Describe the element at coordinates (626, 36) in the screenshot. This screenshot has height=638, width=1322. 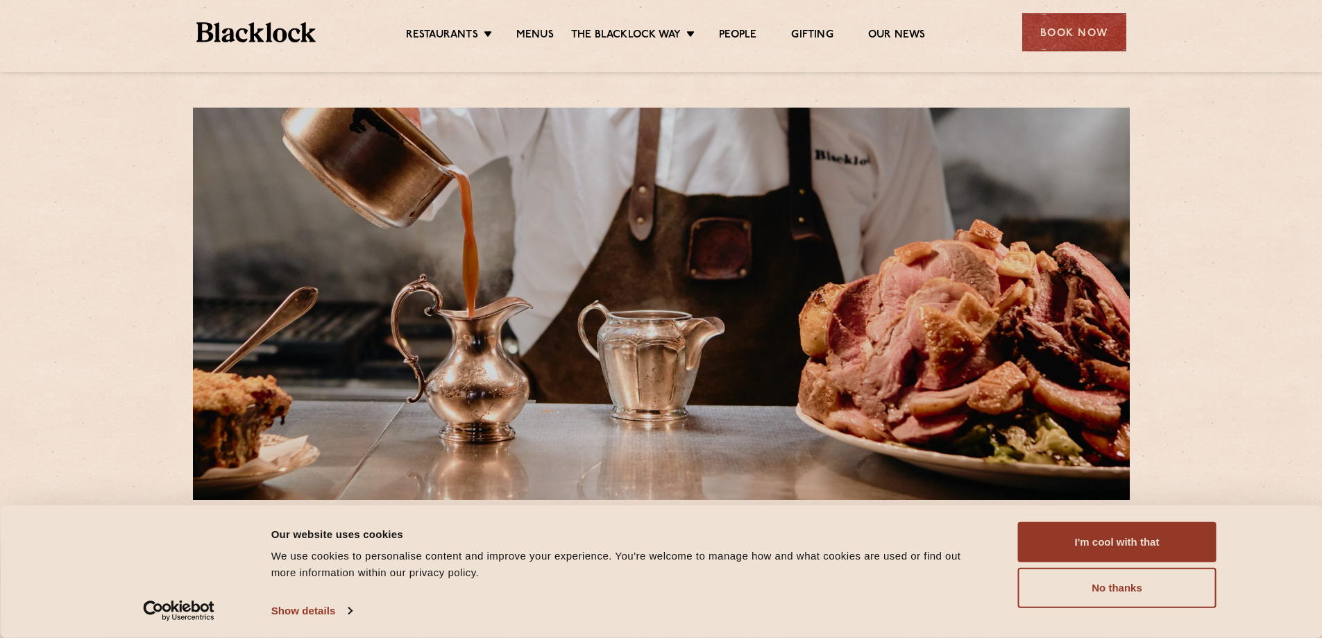
I see `a: The Blacklock Way` at that location.